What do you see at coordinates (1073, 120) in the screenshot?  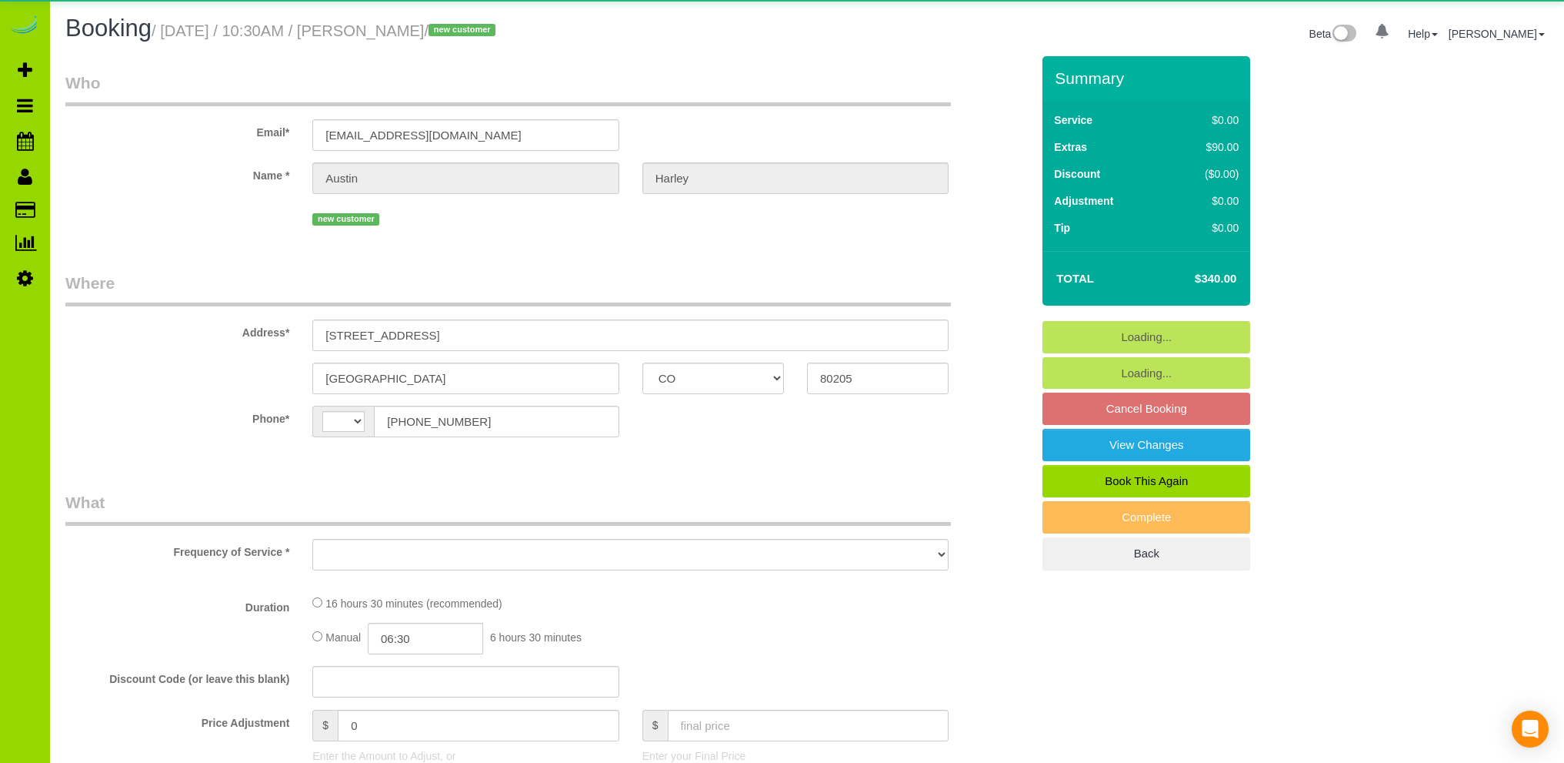 I see `label: Service` at bounding box center [1073, 120].